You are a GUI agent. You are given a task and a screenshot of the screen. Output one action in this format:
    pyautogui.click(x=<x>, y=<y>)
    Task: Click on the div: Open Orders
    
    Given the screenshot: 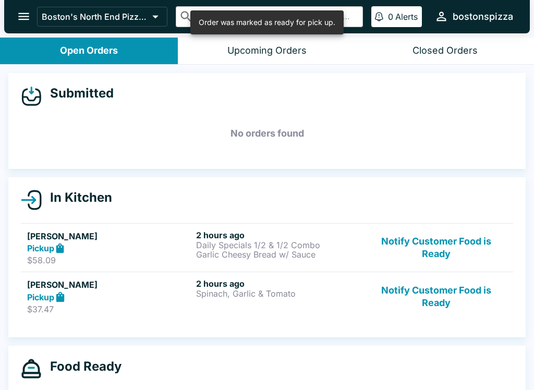 What is the action you would take?
    pyautogui.click(x=89, y=51)
    